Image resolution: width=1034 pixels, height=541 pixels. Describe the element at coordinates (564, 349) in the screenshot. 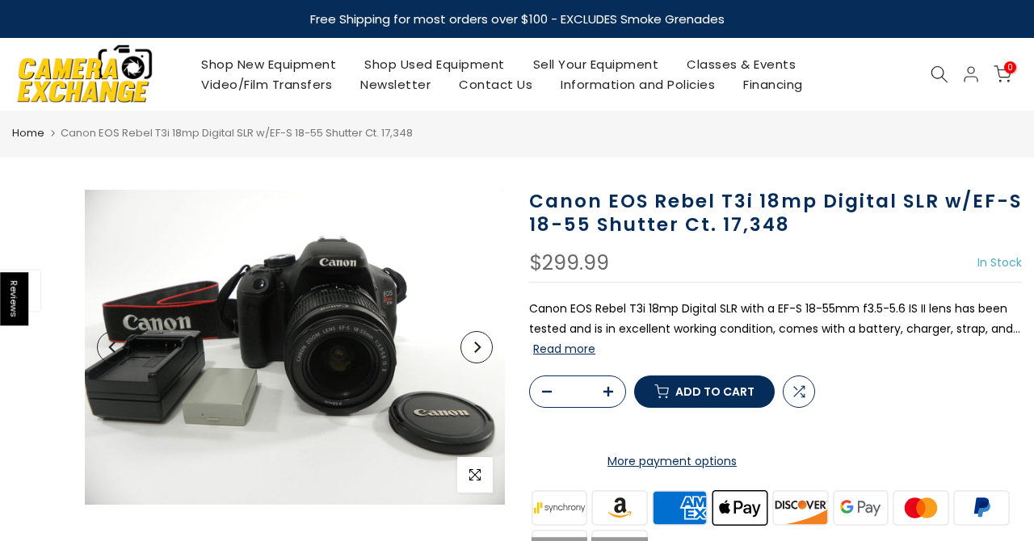

I see `button: Read more` at that location.